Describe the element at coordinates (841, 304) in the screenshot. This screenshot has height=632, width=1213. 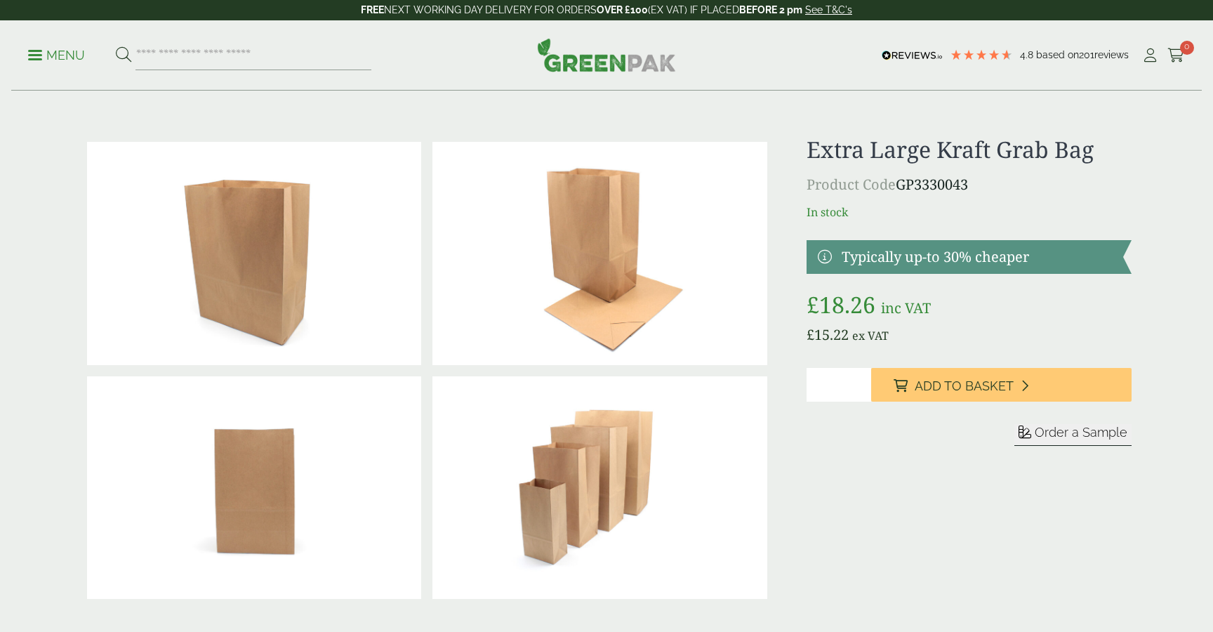
I see `bdi: 18.26` at that location.